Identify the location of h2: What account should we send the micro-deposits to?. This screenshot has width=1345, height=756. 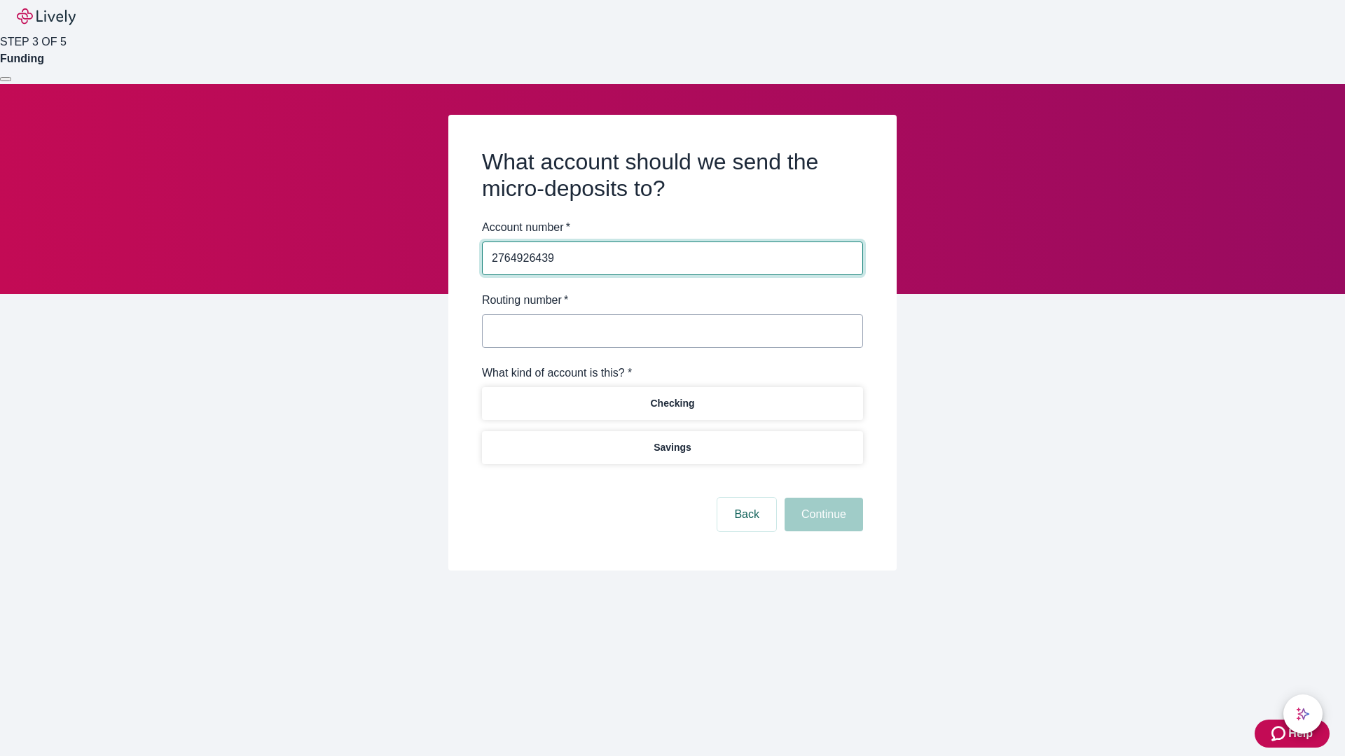
(672, 175).